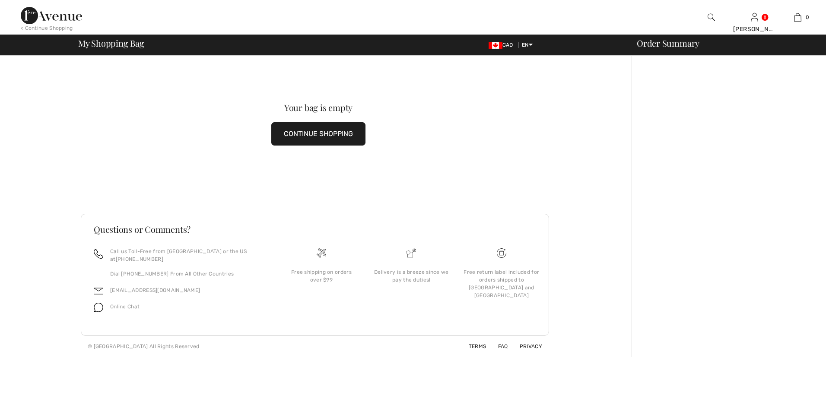  Describe the element at coordinates (498, 347) in the screenshot. I see `a: FAQ` at that location.